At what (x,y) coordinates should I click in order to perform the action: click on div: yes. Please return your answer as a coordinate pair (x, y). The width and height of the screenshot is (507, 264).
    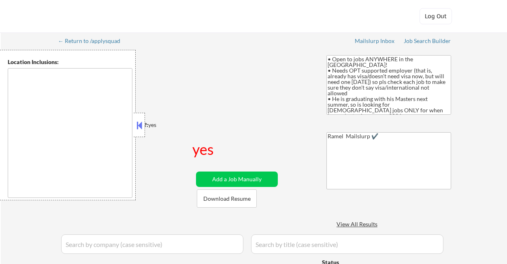
    Looking at the image, I should click on (204, 149).